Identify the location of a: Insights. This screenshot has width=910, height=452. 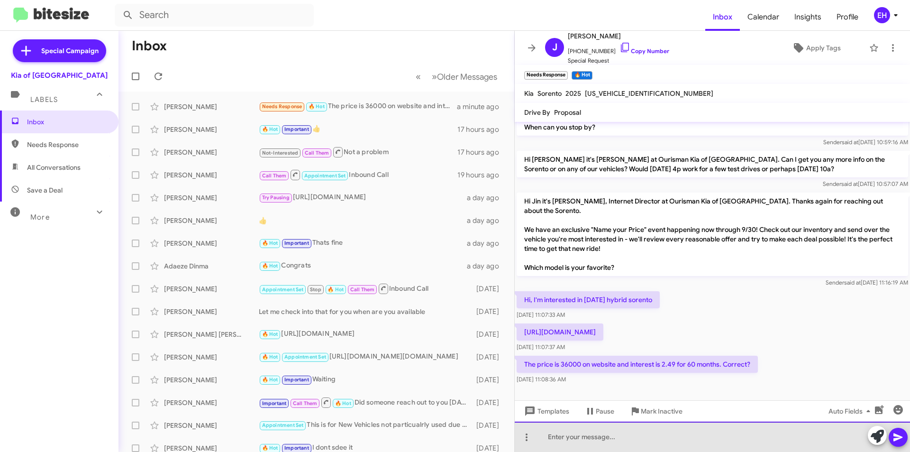
(808, 17).